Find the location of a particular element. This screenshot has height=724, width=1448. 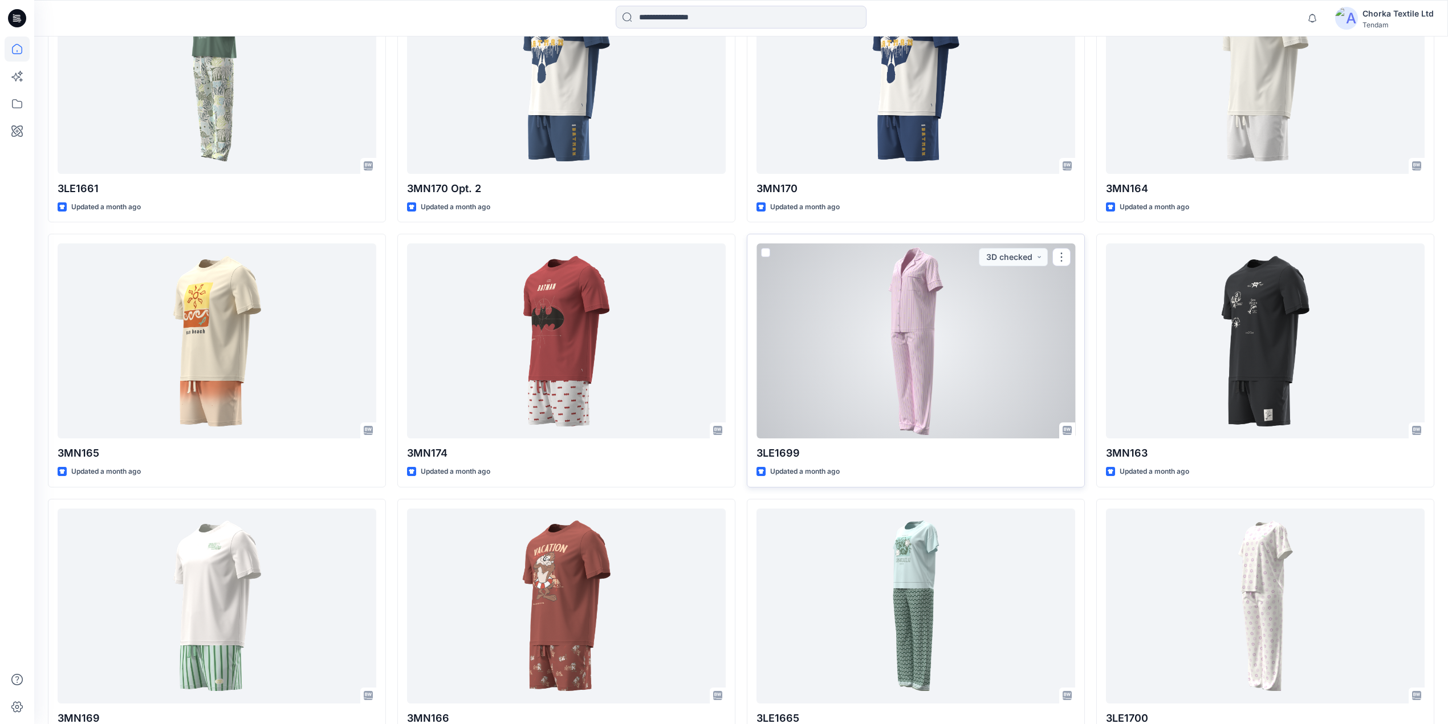

p: 3MN164 is located at coordinates (1265, 189).